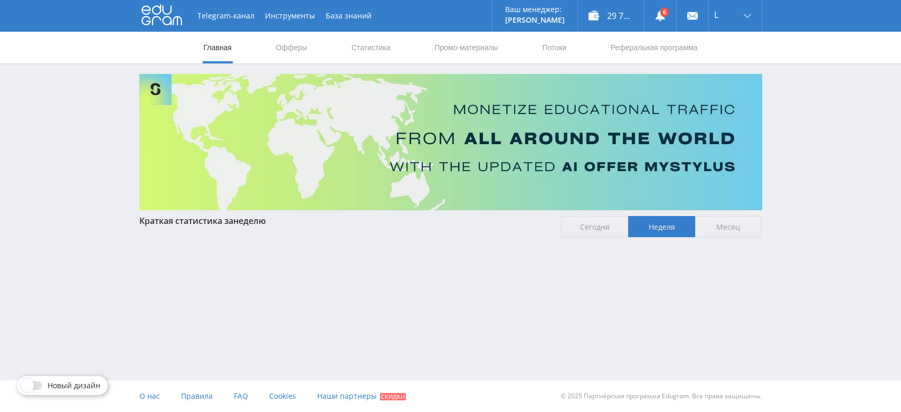 The image size is (901, 412). Describe the element at coordinates (197, 396) in the screenshot. I see `a: Правила` at that location.